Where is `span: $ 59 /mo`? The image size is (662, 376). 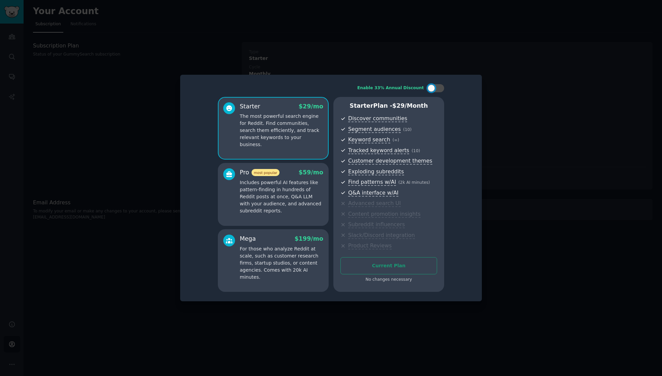 span: $ 59 /mo is located at coordinates (311, 173).